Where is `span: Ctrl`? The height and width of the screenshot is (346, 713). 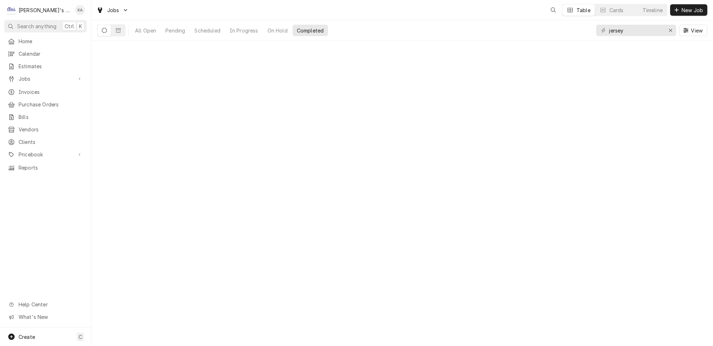
span: Ctrl is located at coordinates (69, 26).